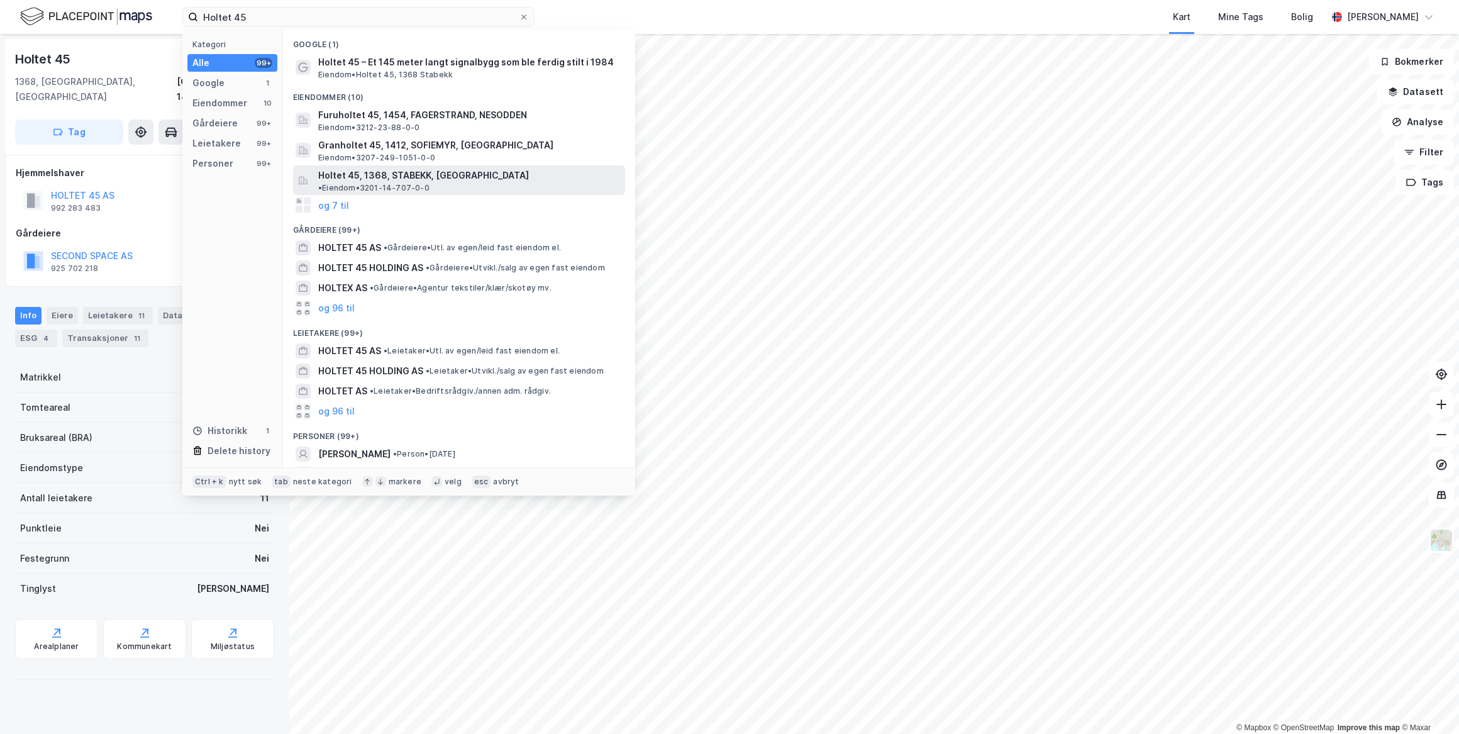 This screenshot has width=1459, height=734. What do you see at coordinates (46, 338) in the screenshot?
I see `div: 4` at bounding box center [46, 338].